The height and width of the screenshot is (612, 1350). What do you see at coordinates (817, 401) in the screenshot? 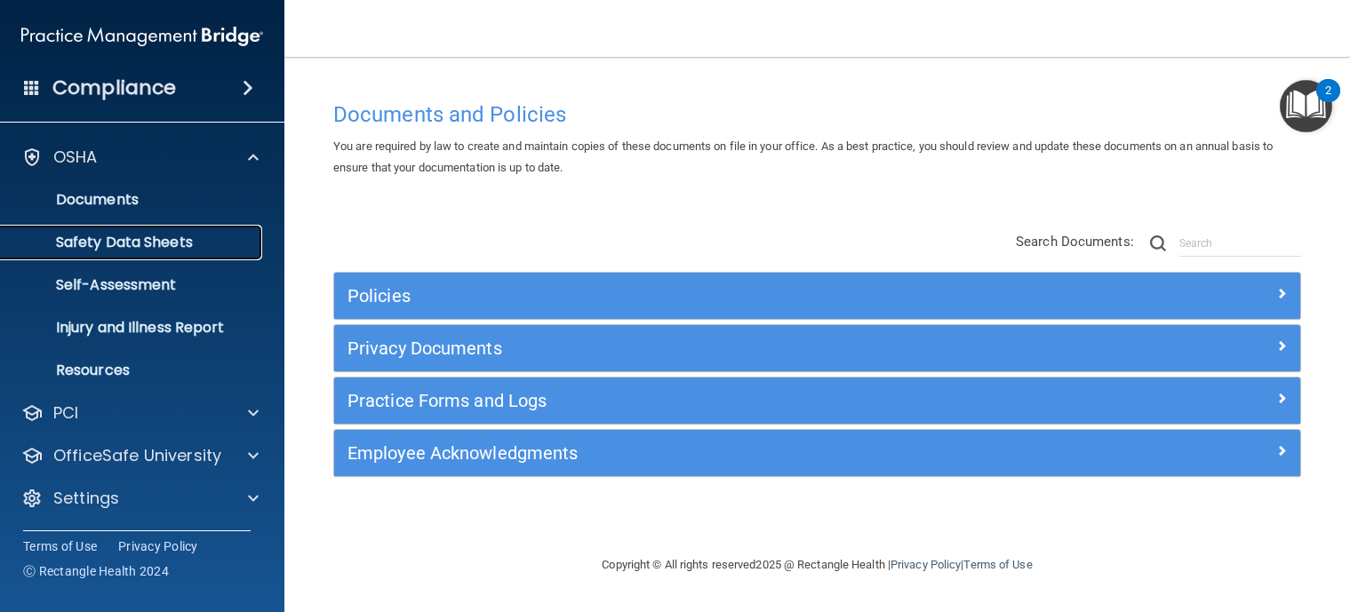
I see `a: Practice Forms and Logs` at bounding box center [817, 401].